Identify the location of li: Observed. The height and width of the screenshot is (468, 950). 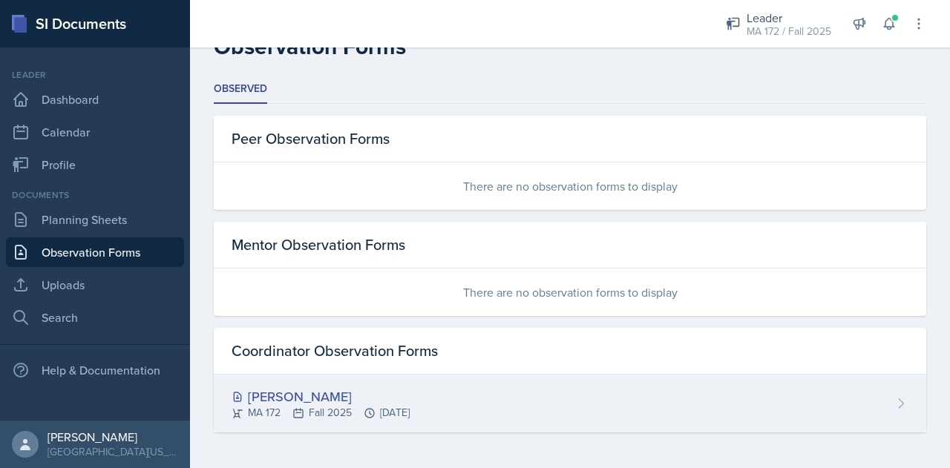
(240, 89).